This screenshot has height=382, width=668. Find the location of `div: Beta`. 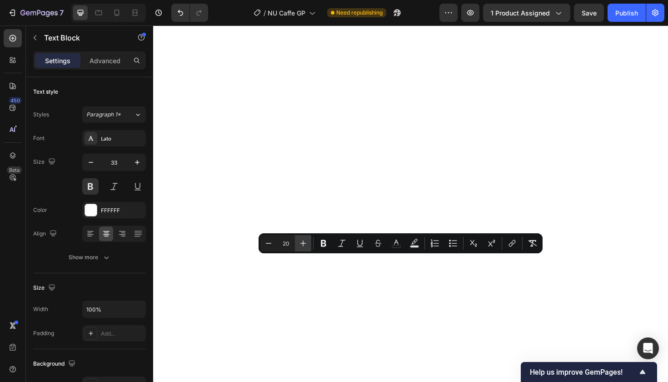

div: Beta is located at coordinates (14, 170).